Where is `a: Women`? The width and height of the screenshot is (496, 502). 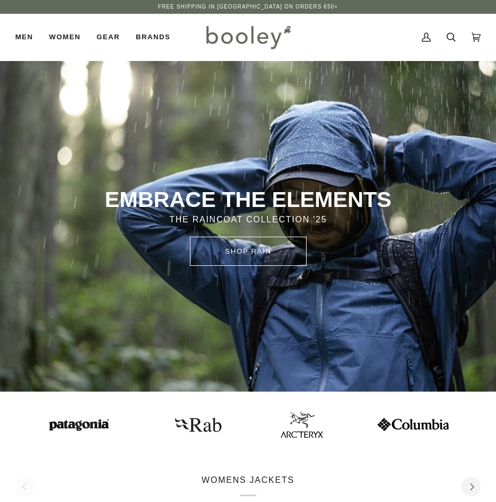 a: Women is located at coordinates (65, 37).